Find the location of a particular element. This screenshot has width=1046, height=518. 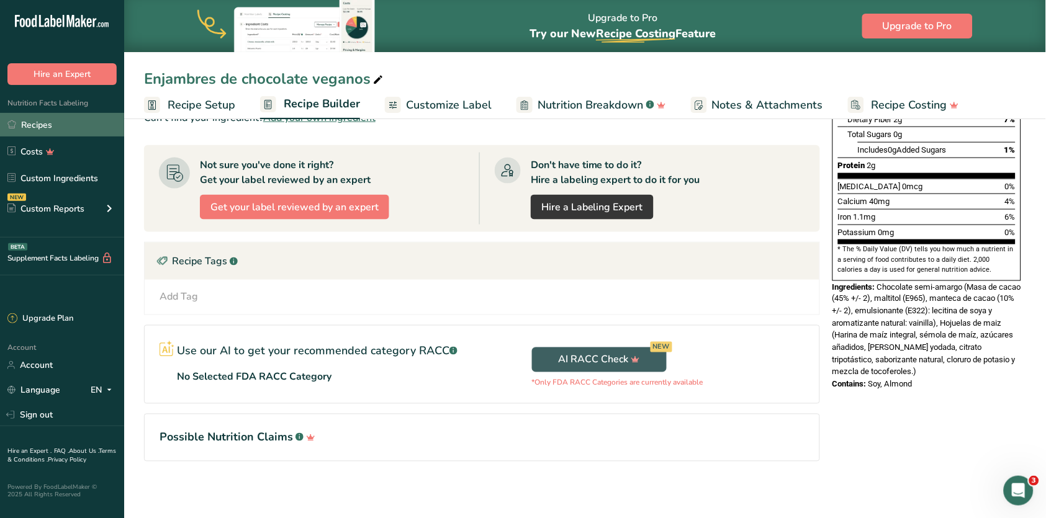

span: AI RACC Check is located at coordinates (599, 360).